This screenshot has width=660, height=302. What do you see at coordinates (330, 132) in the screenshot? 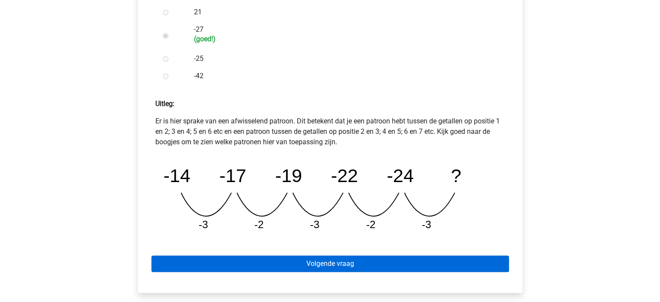
I see `p: Er is hier sprake van een afwisselend patroon. Dit betekent dat je een patroon hebt tussen de get...` at bounding box center [330, 132].